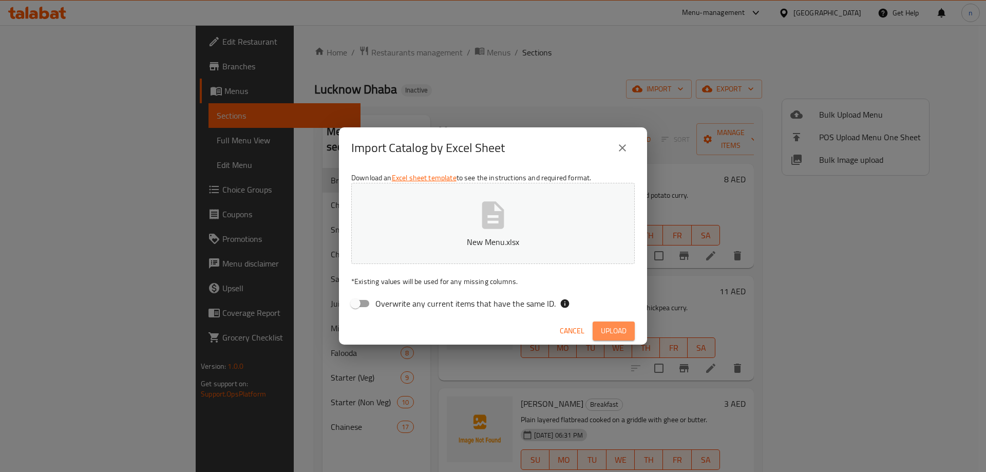 This screenshot has height=472, width=986. Describe the element at coordinates (572, 331) in the screenshot. I see `span: Cancel` at that location.